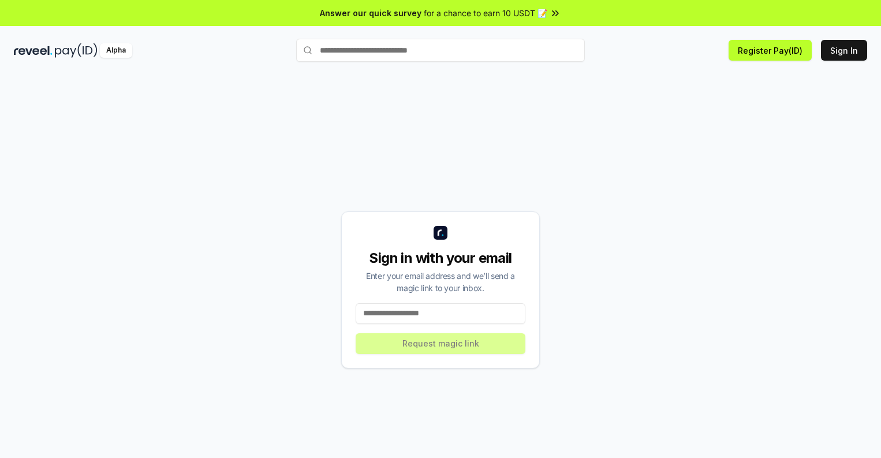  What do you see at coordinates (441, 233) in the screenshot?
I see `img: logo_small` at bounding box center [441, 233].